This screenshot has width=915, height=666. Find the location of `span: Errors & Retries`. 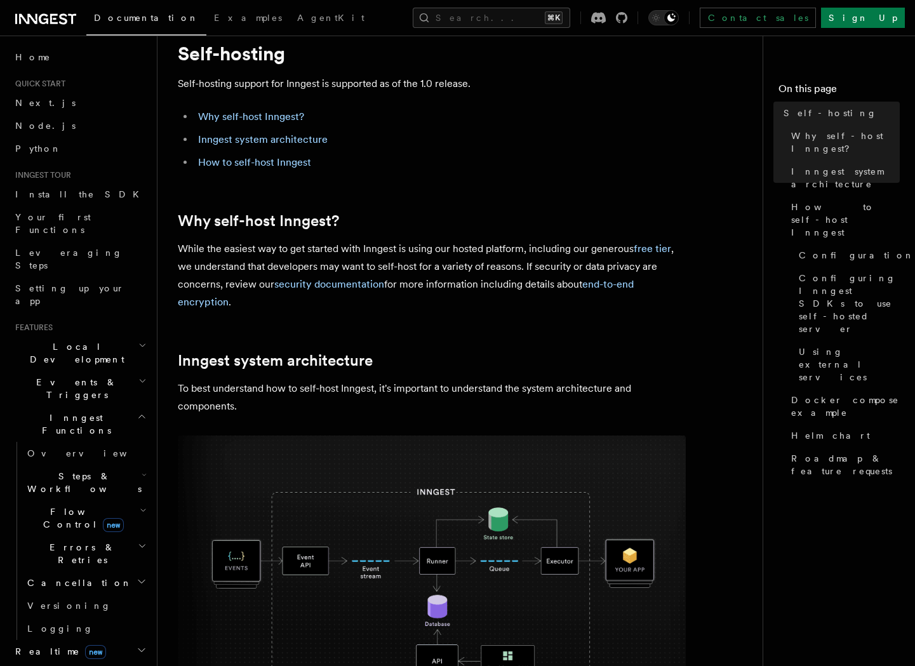

span: Errors & Retries is located at coordinates (80, 553).